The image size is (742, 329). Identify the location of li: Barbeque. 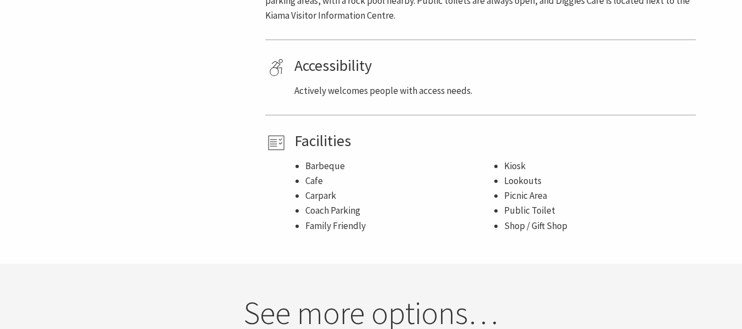
(400, 166).